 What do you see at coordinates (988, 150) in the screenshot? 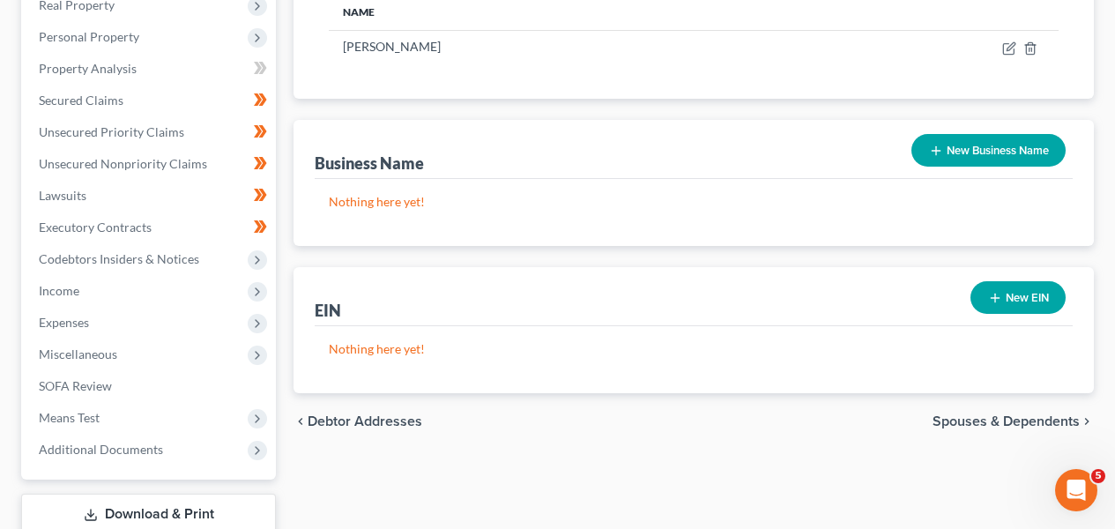
I see `button: New Business Name` at bounding box center [988, 150].